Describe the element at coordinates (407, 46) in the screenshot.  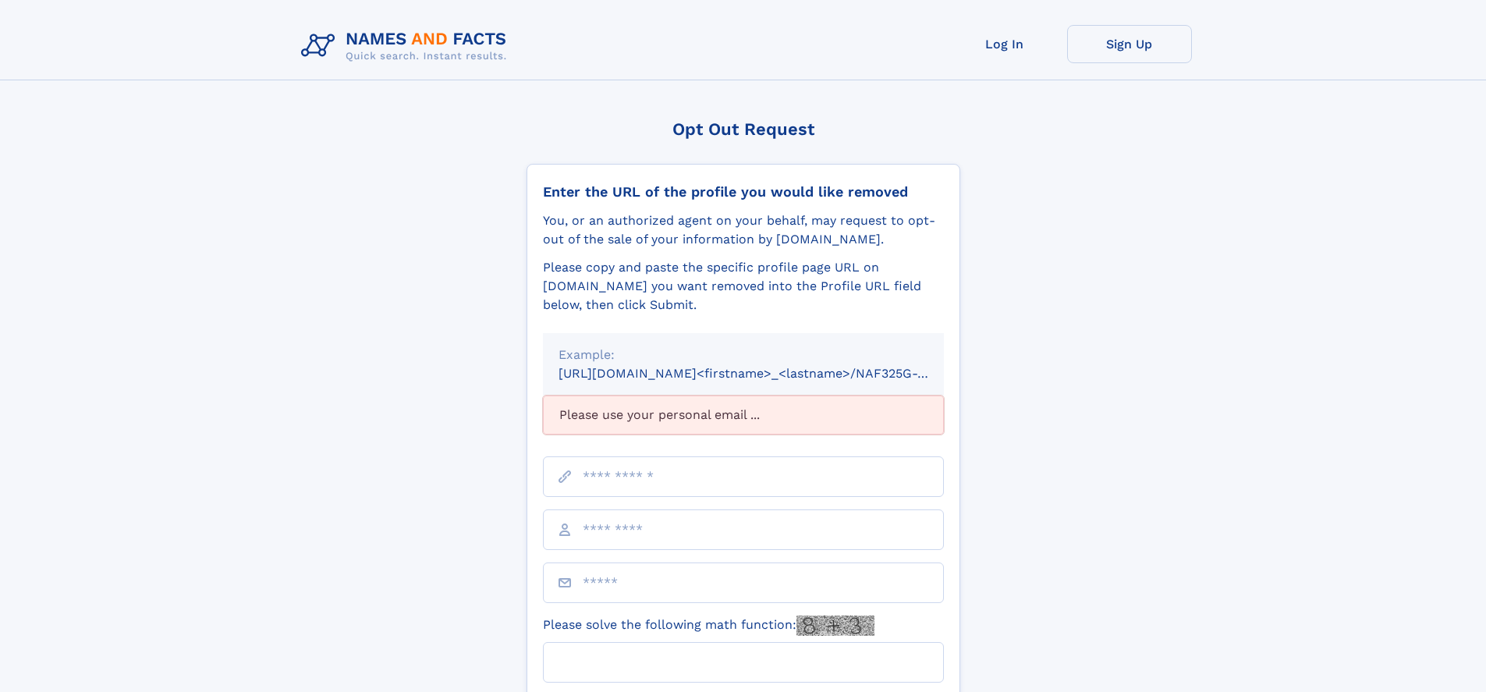
I see `img: Logo Names and Facts` at that location.